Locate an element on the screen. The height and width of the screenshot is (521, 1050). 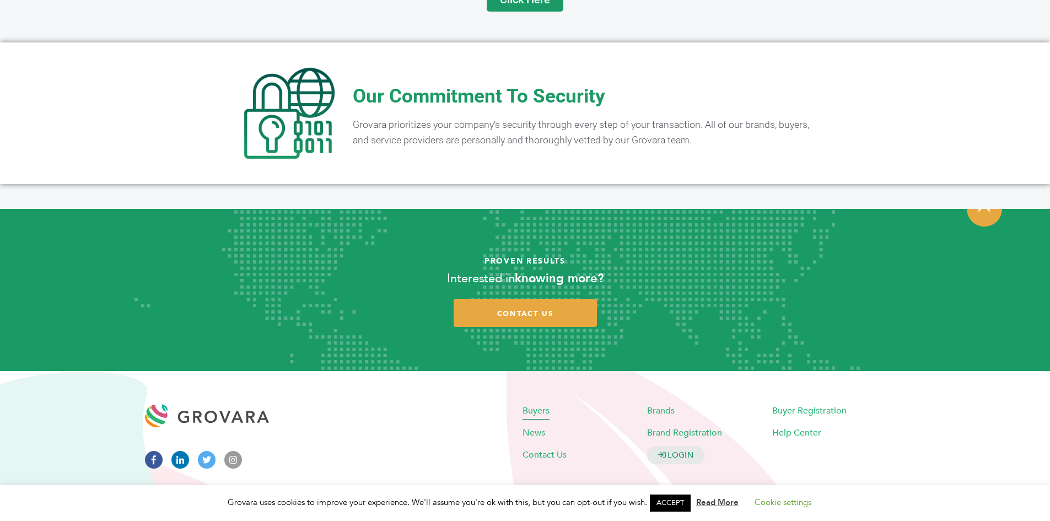
span: contact us is located at coordinates (525, 314).